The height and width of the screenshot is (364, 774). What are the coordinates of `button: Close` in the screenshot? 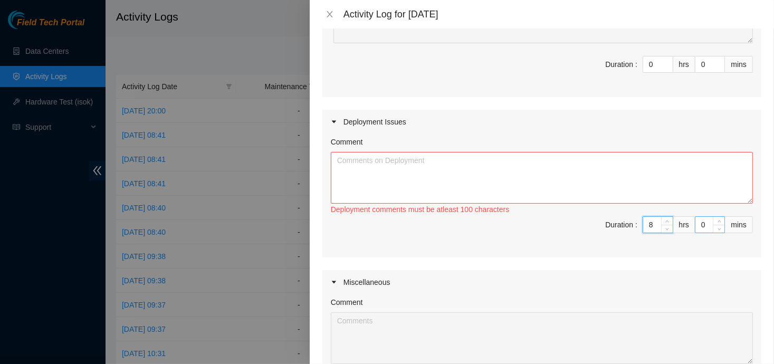 It's located at (330, 14).